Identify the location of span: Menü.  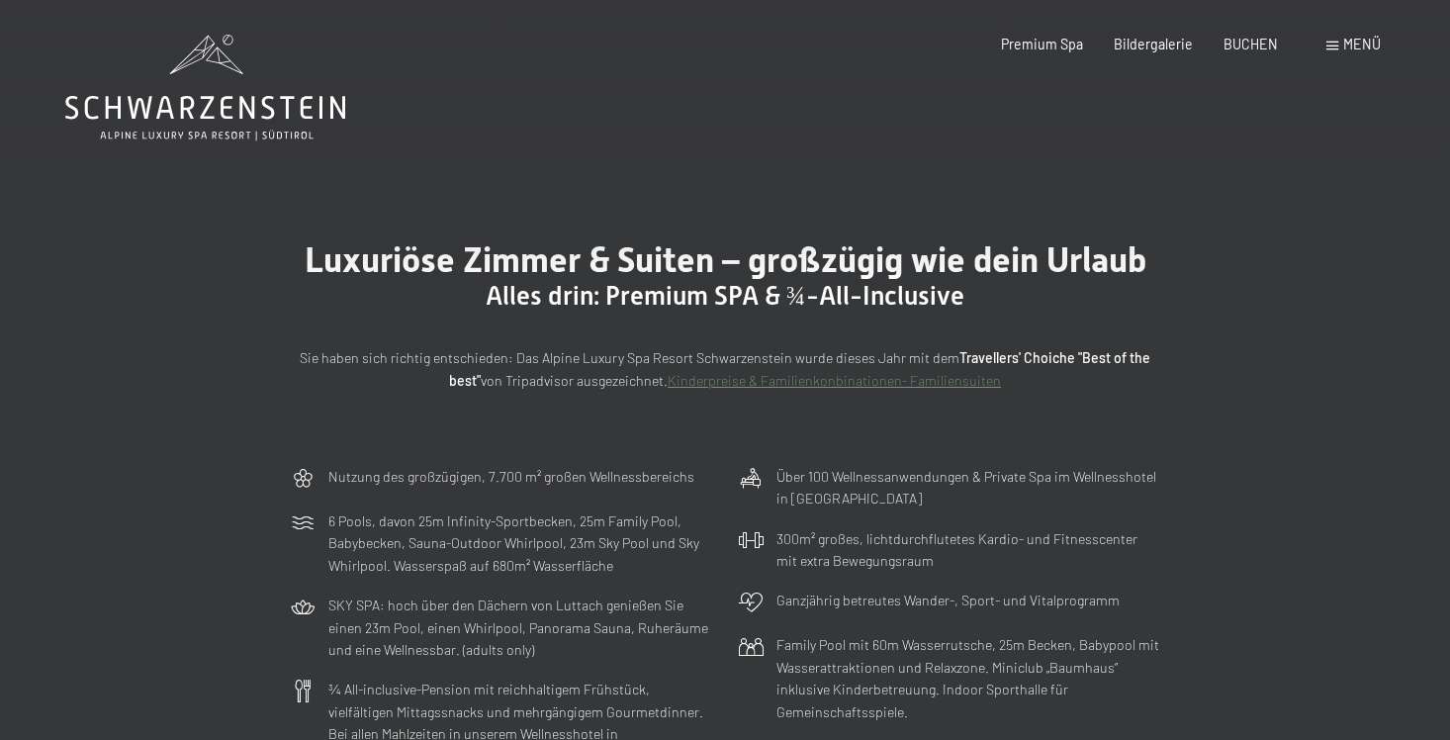
(1362, 44).